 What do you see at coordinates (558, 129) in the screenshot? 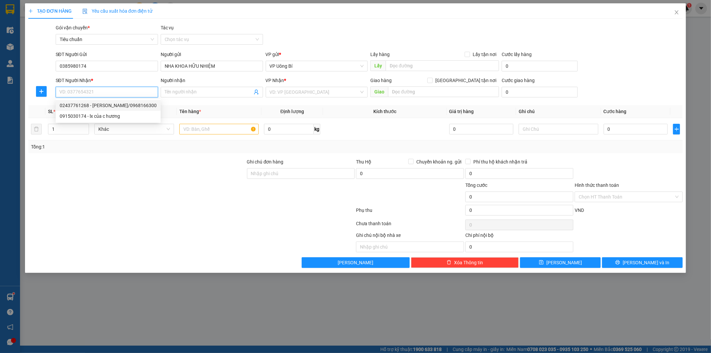
I see `input: Ghi Chú` at bounding box center [558, 129].